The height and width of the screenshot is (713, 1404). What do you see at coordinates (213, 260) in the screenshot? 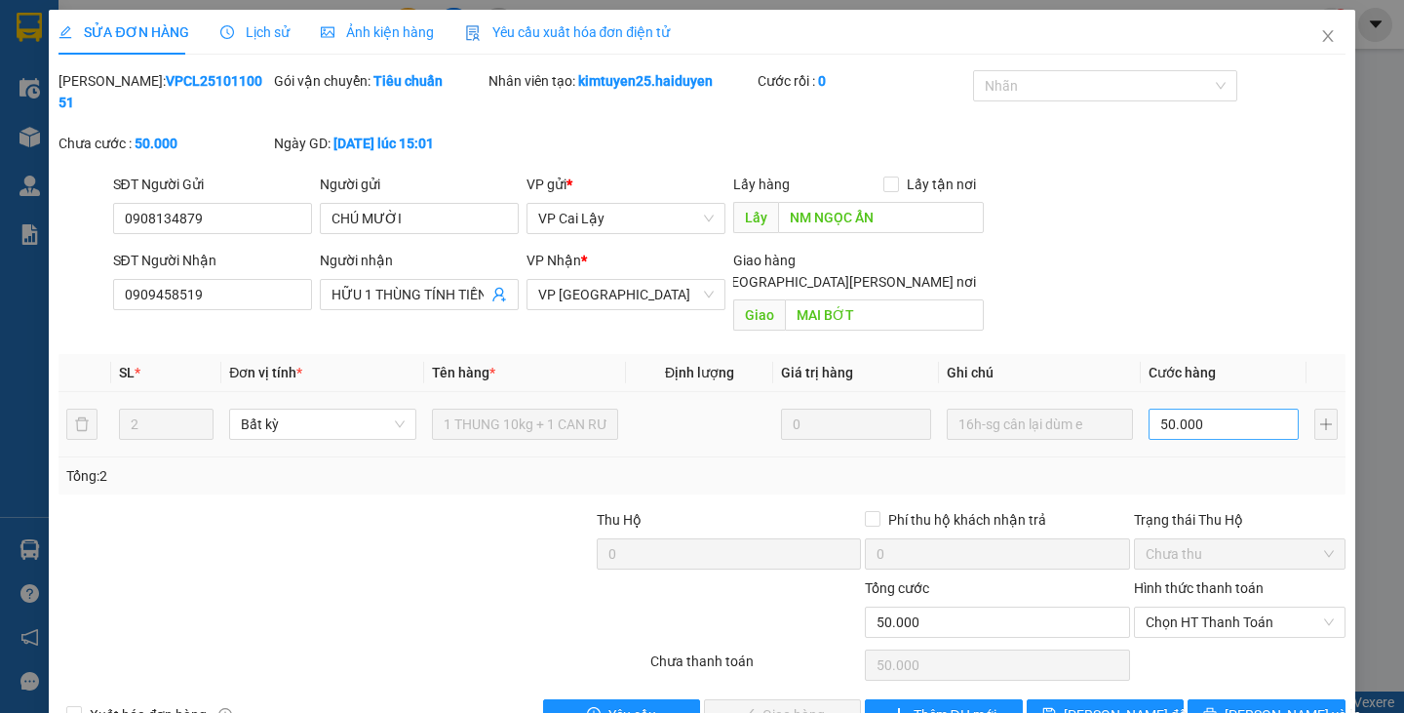
I see `div: SĐT Người Nhận` at bounding box center [213, 260].